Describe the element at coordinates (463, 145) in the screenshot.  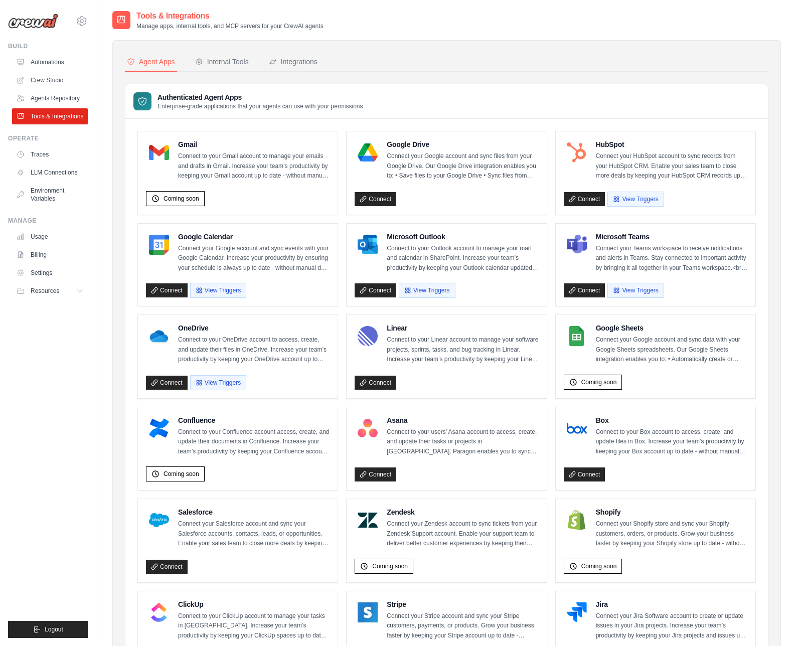
I see `h4: Google Drive` at that location.